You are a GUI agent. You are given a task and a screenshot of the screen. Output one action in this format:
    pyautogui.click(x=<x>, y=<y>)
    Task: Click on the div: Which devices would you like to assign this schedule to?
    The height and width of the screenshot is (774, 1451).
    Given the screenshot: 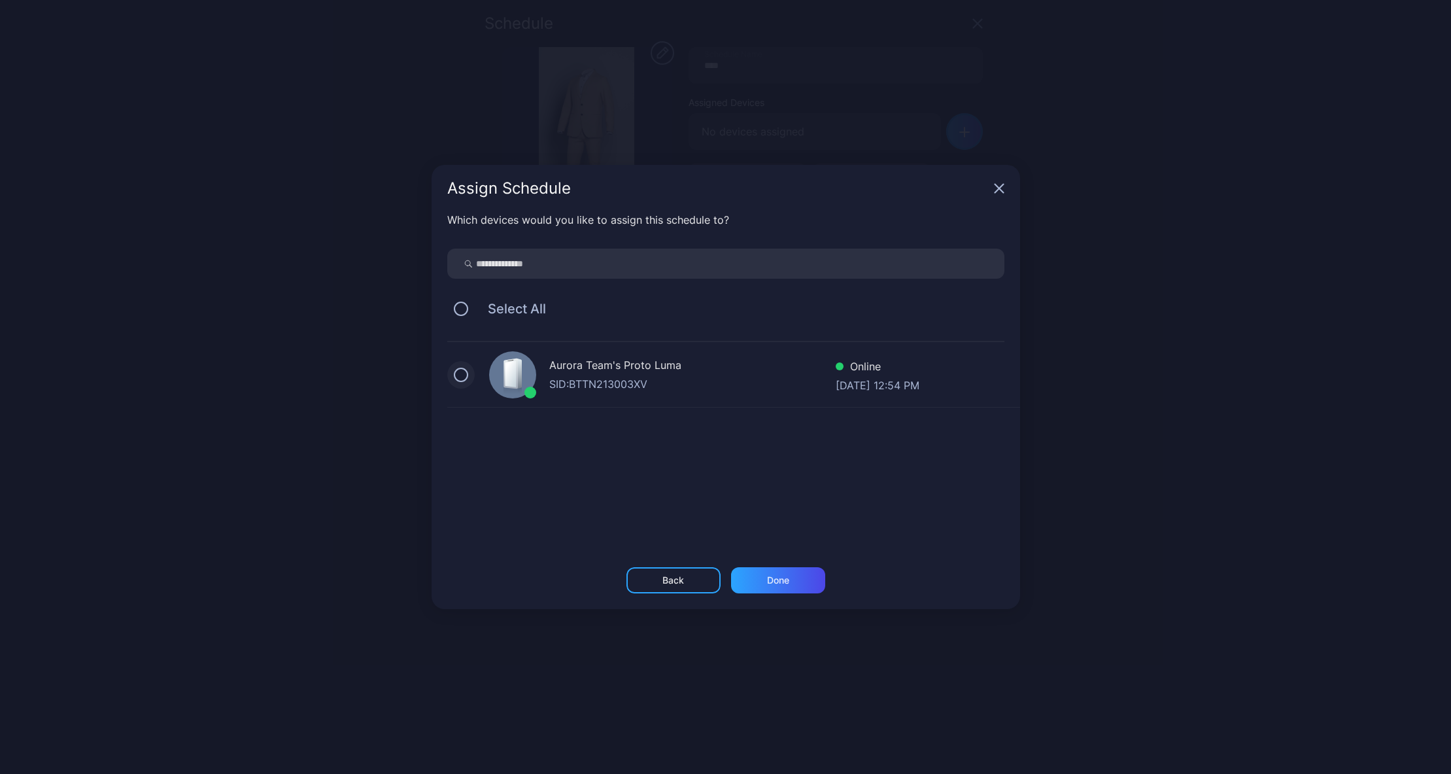 What is the action you would take?
    pyautogui.click(x=726, y=220)
    